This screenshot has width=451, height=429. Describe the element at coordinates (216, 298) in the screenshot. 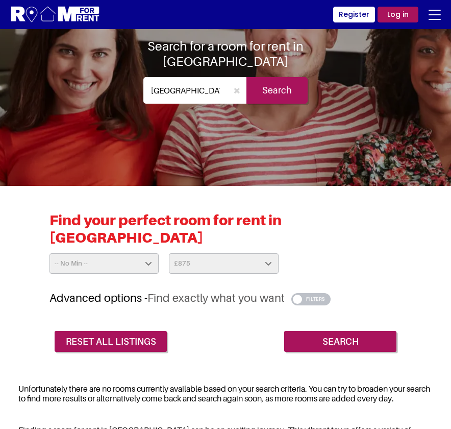

I see `span: Find exactly what you want` at that location.